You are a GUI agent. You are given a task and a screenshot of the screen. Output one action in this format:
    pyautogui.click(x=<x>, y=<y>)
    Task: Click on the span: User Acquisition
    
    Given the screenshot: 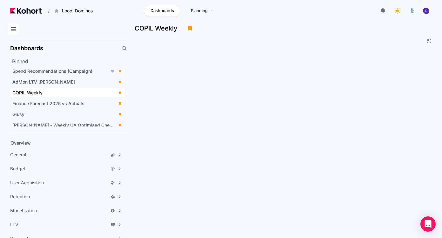 What is the action you would take?
    pyautogui.click(x=27, y=183)
    